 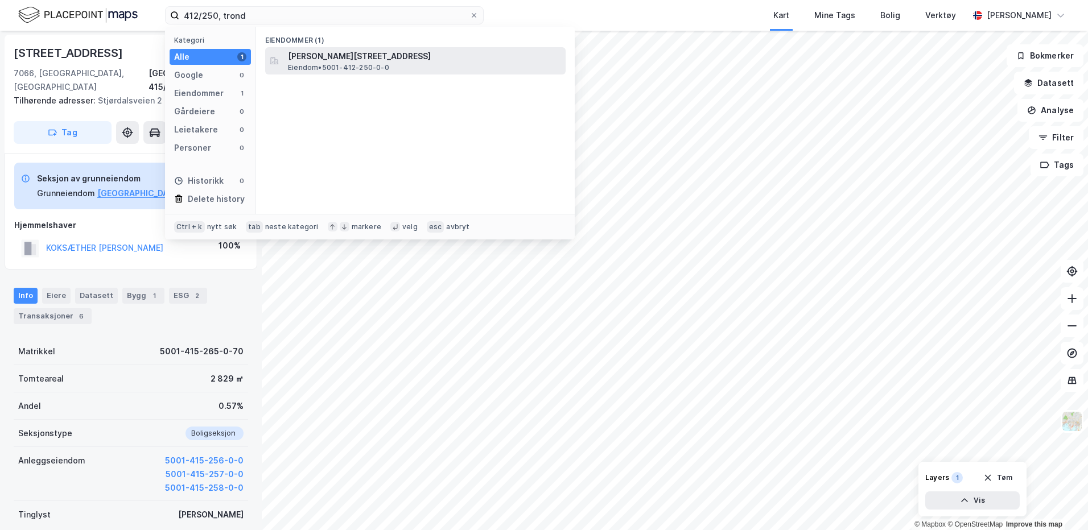 What do you see at coordinates (204, 461) in the screenshot?
I see `button: 5001-415-256-0-0` at bounding box center [204, 461].